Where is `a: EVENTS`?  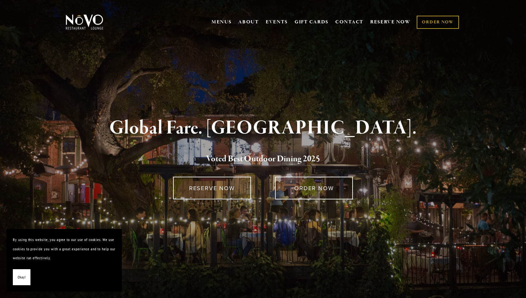
a: EVENTS is located at coordinates (276, 22).